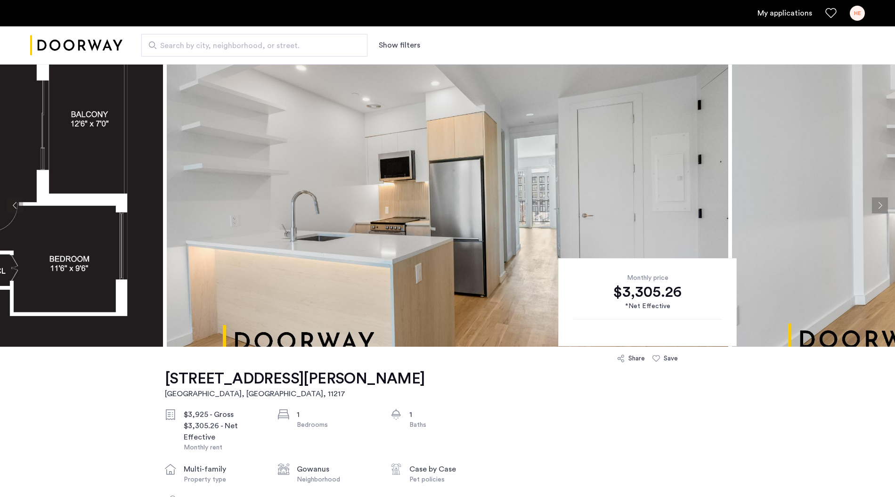  Describe the element at coordinates (223, 479) in the screenshot. I see `div: Property type` at that location.